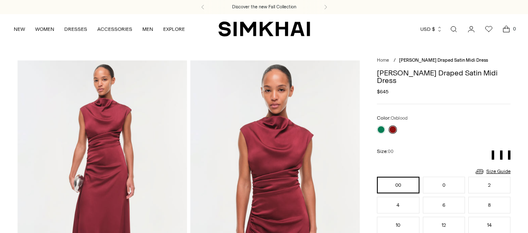 This screenshot has height=233, width=528. I want to click on a: Go to the account page, so click(471, 29).